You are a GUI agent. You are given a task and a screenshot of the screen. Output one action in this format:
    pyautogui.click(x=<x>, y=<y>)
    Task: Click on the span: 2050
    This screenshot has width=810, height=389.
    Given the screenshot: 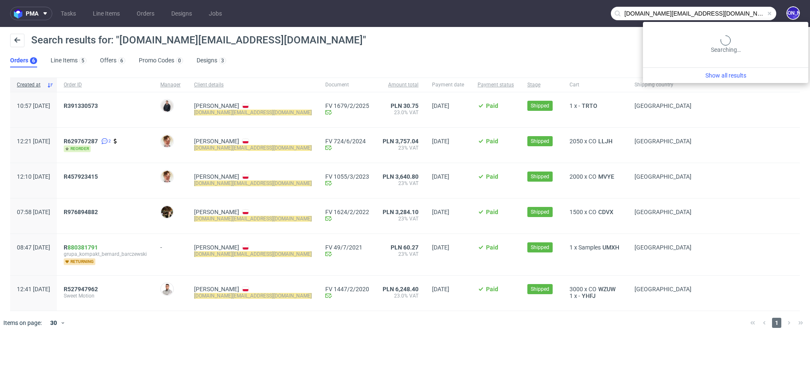 What is the action you would take?
    pyautogui.click(x=576, y=141)
    